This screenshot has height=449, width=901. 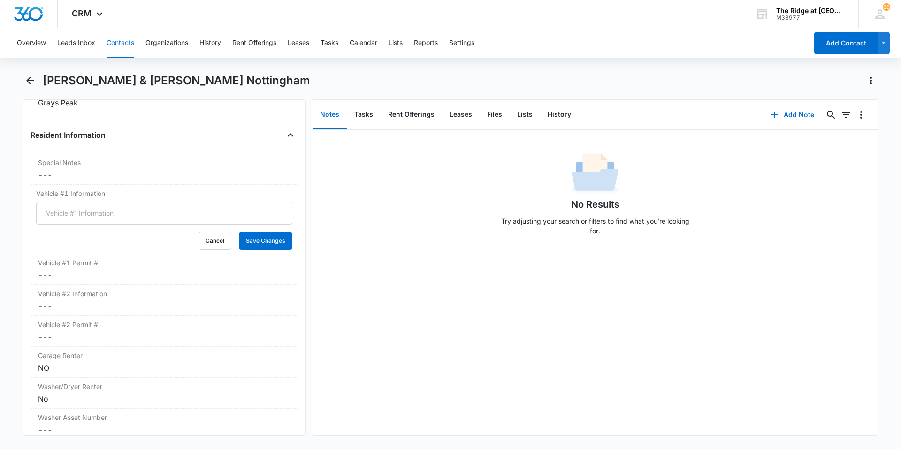 I want to click on button: Calendar, so click(x=363, y=43).